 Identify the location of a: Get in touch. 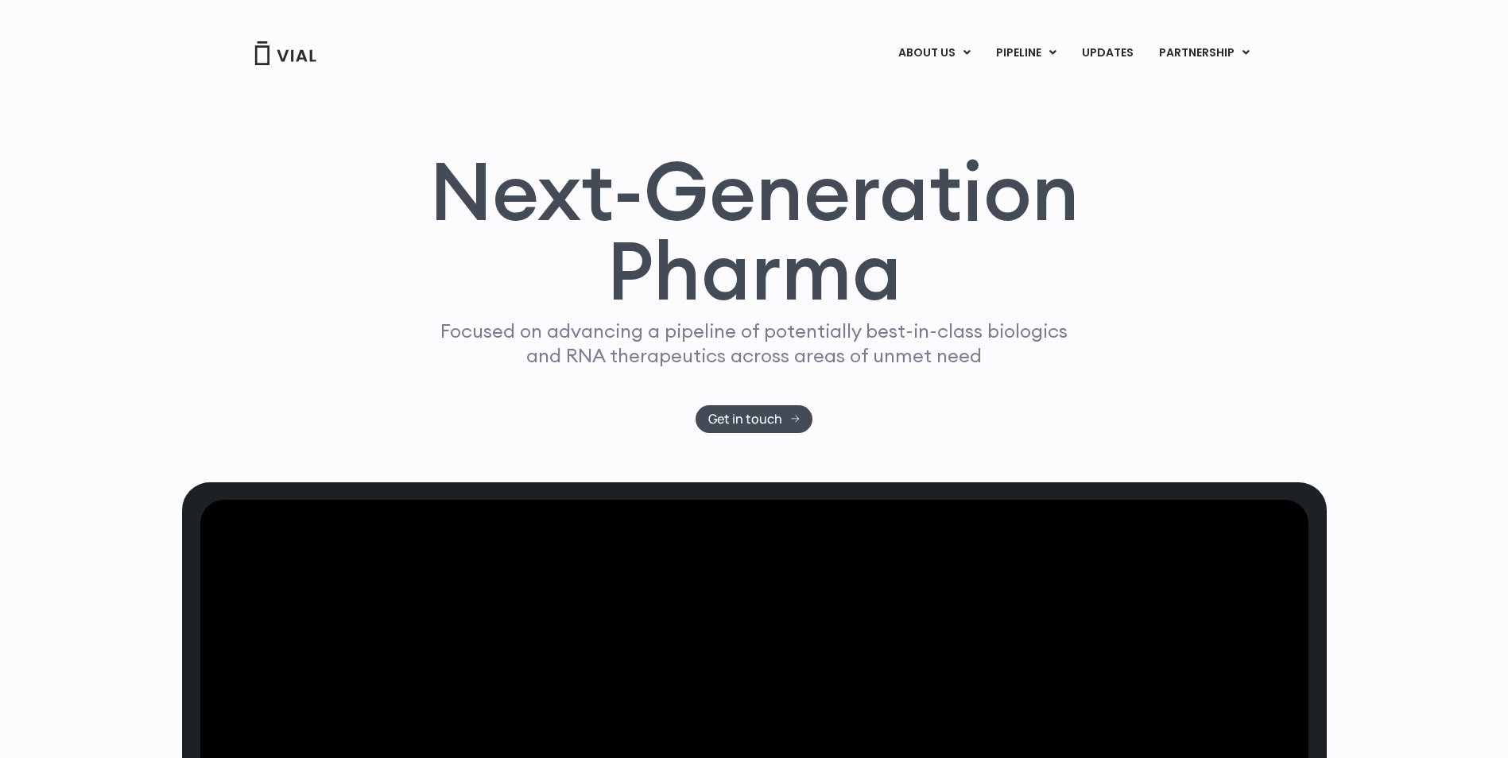
(754, 419).